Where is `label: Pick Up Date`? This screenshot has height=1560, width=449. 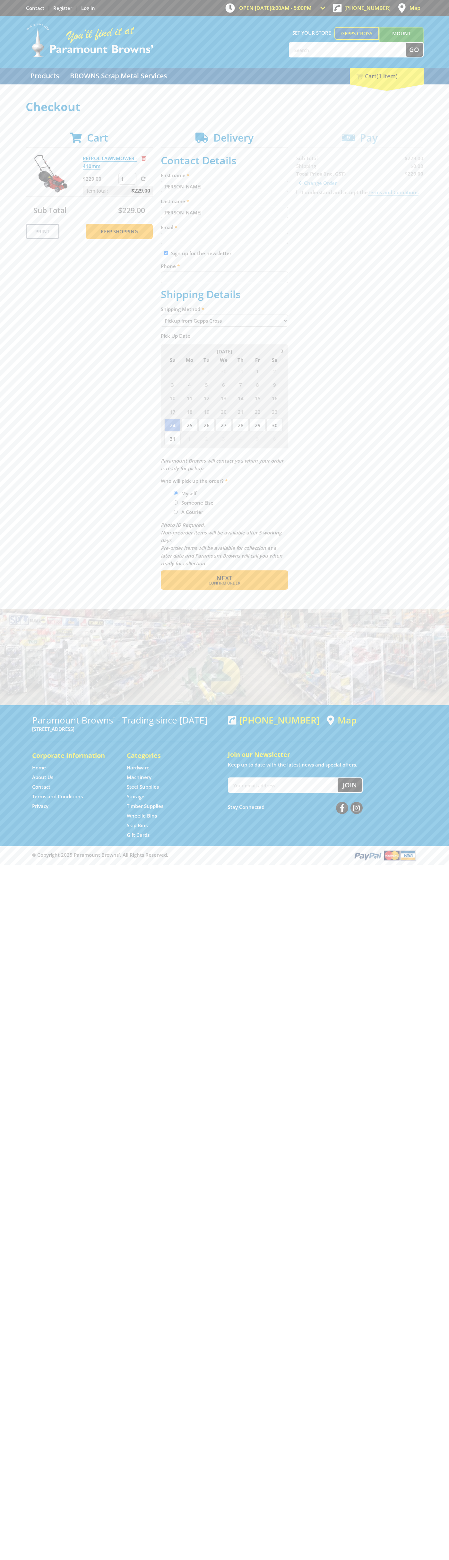
label: Pick Up Date is located at coordinates (224, 336).